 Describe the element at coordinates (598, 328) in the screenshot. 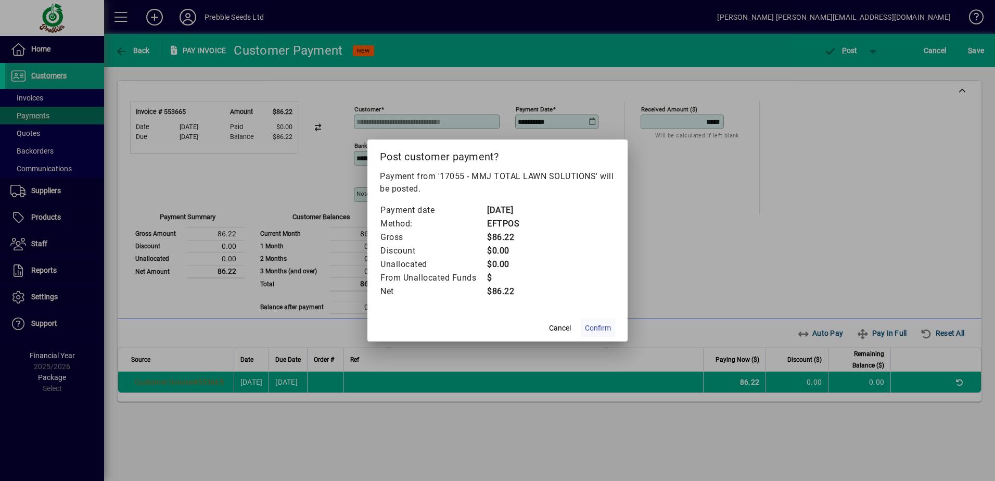

I see `button: Confirm` at that location.